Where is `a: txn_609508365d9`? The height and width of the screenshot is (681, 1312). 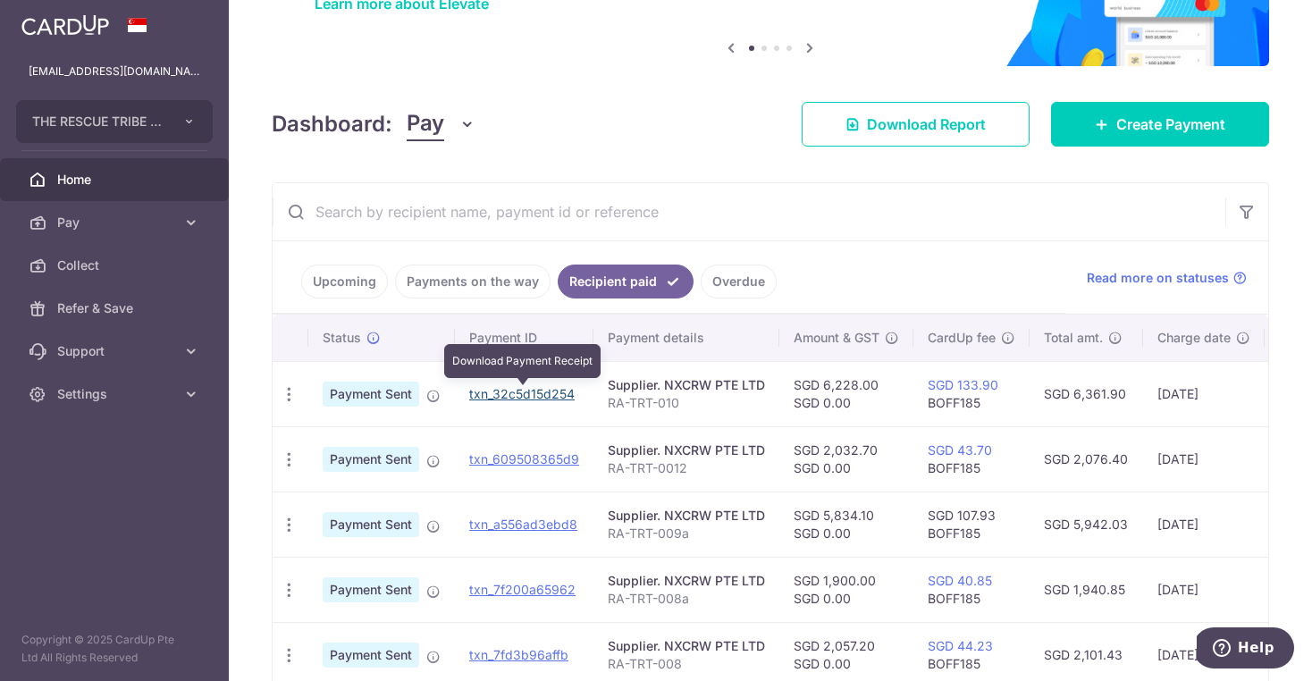
a: txn_609508365d9 is located at coordinates (524, 459).